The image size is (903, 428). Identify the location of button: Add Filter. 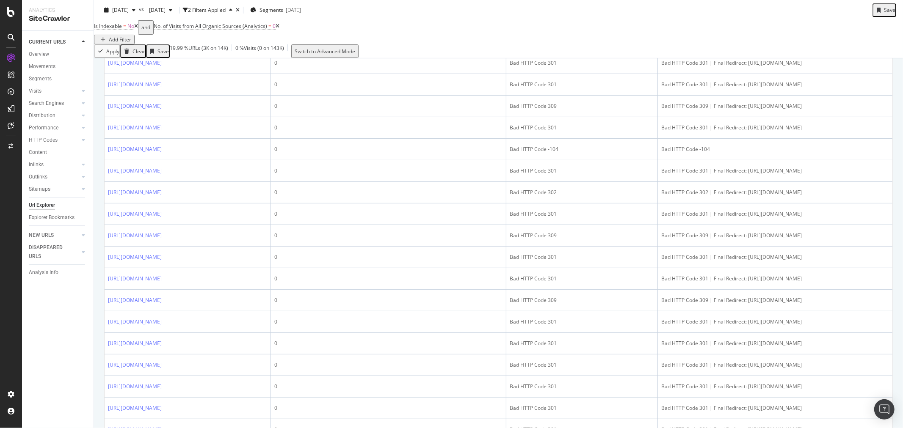
(114, 39).